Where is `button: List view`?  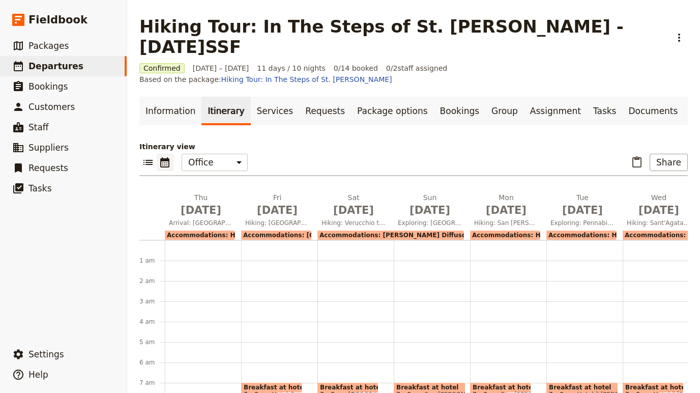
button: List view is located at coordinates (148, 162).